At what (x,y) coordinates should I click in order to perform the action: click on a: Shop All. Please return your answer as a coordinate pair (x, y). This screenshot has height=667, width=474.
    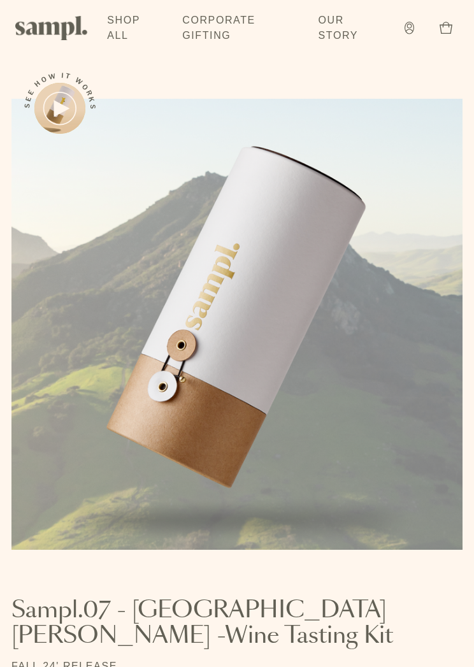
    Looking at the image, I should click on (132, 28).